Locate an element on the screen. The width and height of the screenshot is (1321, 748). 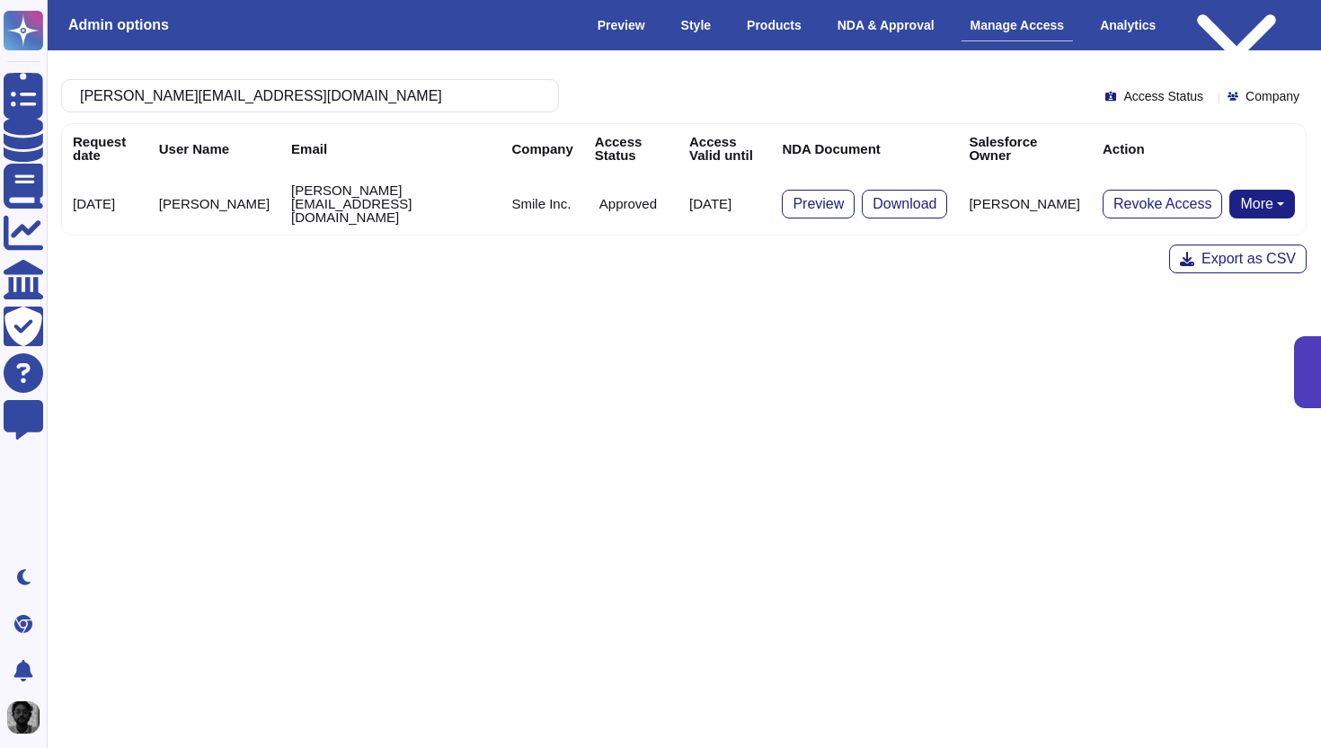
span: Preview is located at coordinates (818, 204).